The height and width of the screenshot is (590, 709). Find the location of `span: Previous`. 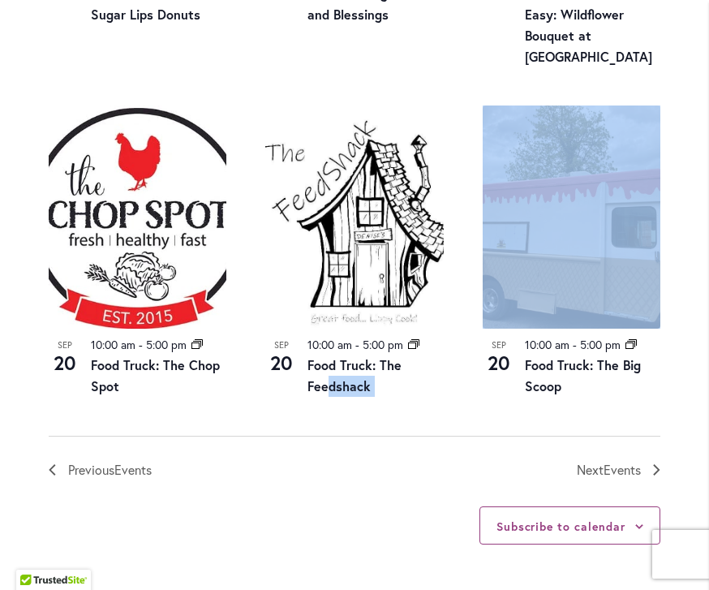

span: Previous is located at coordinates (109, 470).